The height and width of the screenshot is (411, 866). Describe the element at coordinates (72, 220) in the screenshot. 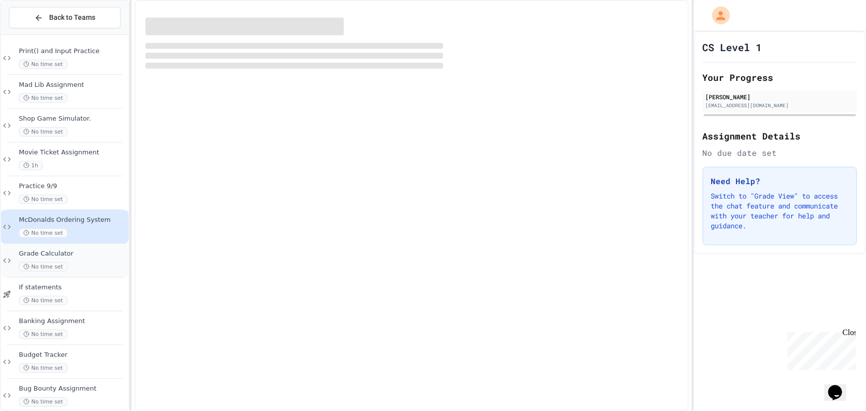

I see `span: McDonalds Ordering System` at that location.